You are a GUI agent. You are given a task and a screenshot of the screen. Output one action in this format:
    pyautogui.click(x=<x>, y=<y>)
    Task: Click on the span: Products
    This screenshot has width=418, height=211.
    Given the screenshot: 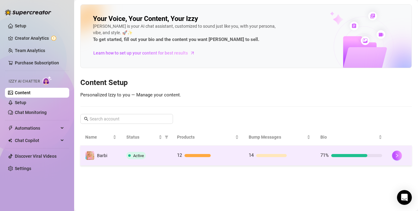 What is the action you would take?
    pyautogui.click(x=205, y=137)
    